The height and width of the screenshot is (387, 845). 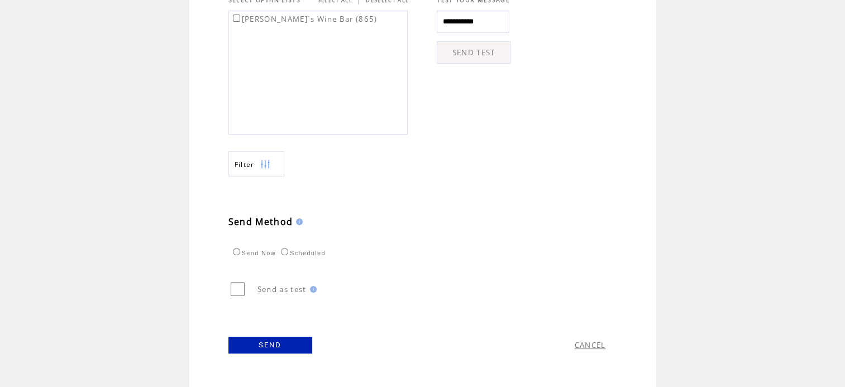 I want to click on a: SEND, so click(x=270, y=345).